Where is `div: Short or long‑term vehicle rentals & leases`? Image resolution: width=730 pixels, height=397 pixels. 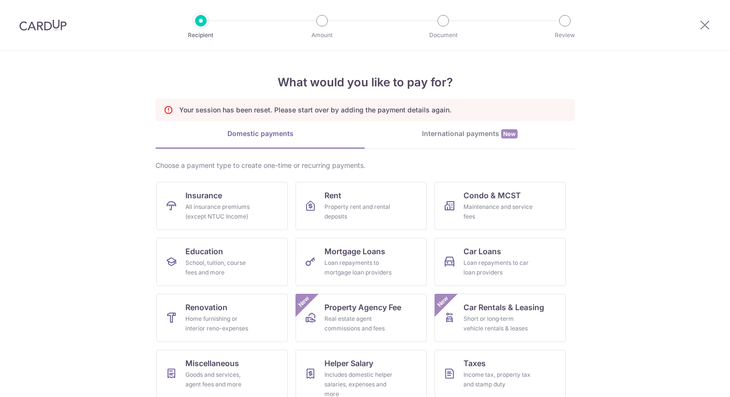
div: Short or long‑term vehicle rentals & leases is located at coordinates (498, 324).